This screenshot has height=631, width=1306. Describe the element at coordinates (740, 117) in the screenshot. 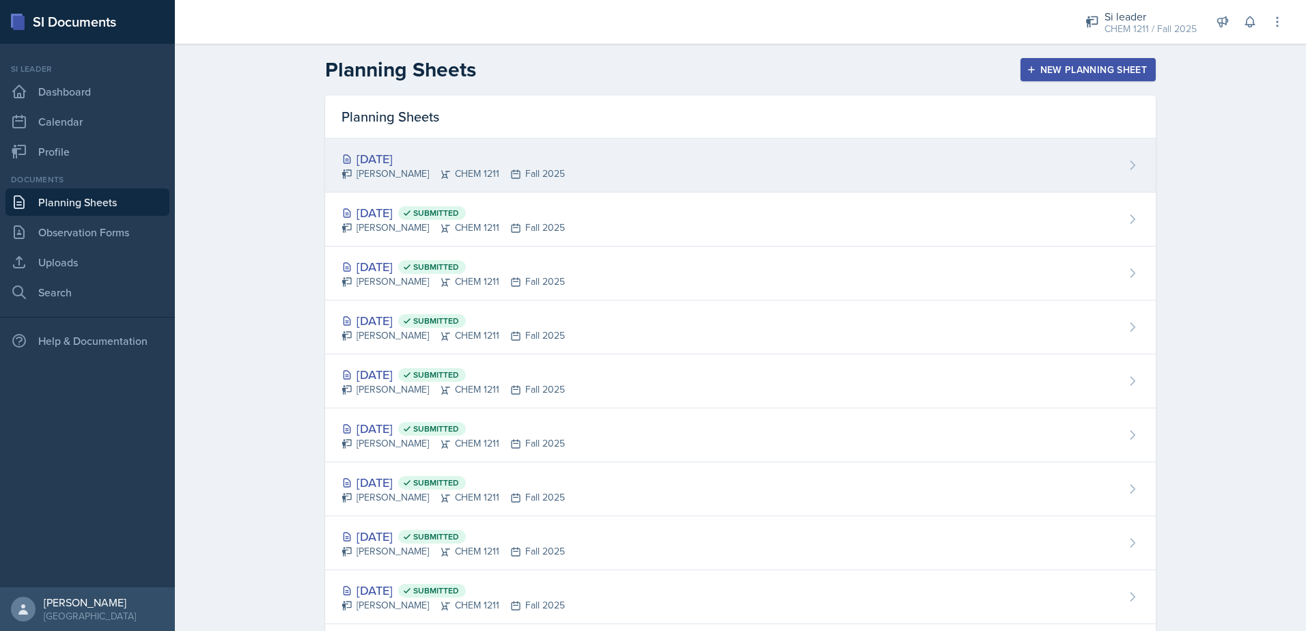

I see `div: Planning Sheets` at that location.